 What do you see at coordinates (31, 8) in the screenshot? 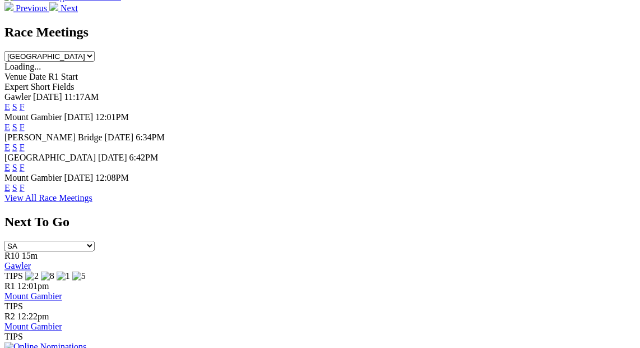
I see `span: Previous` at bounding box center [31, 8].